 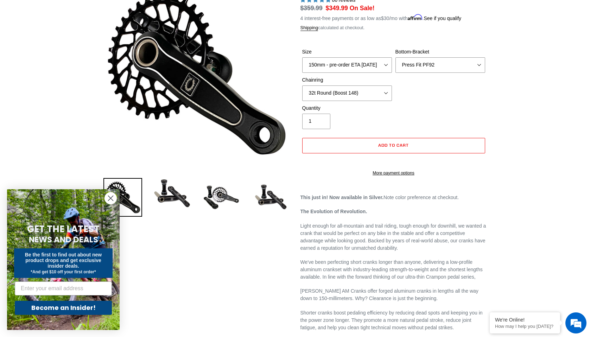 What do you see at coordinates (394, 28) in the screenshot?
I see `div: calculated at checkout.` at bounding box center [394, 28].